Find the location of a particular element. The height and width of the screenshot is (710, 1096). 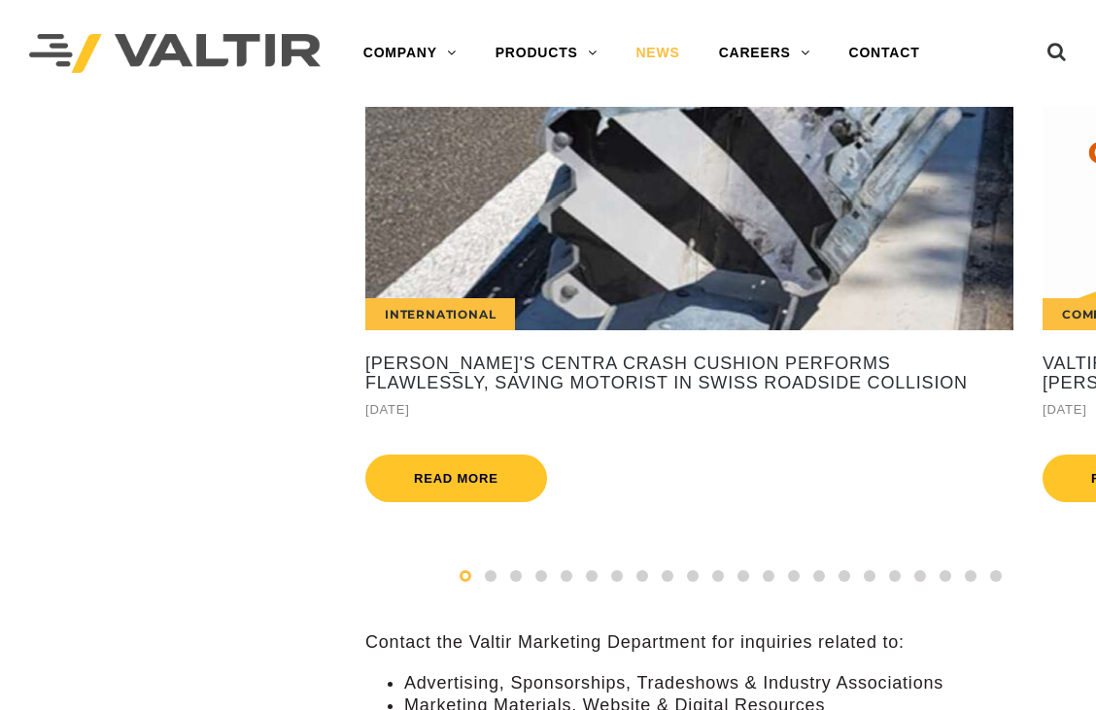

div: International is located at coordinates (440, 314).